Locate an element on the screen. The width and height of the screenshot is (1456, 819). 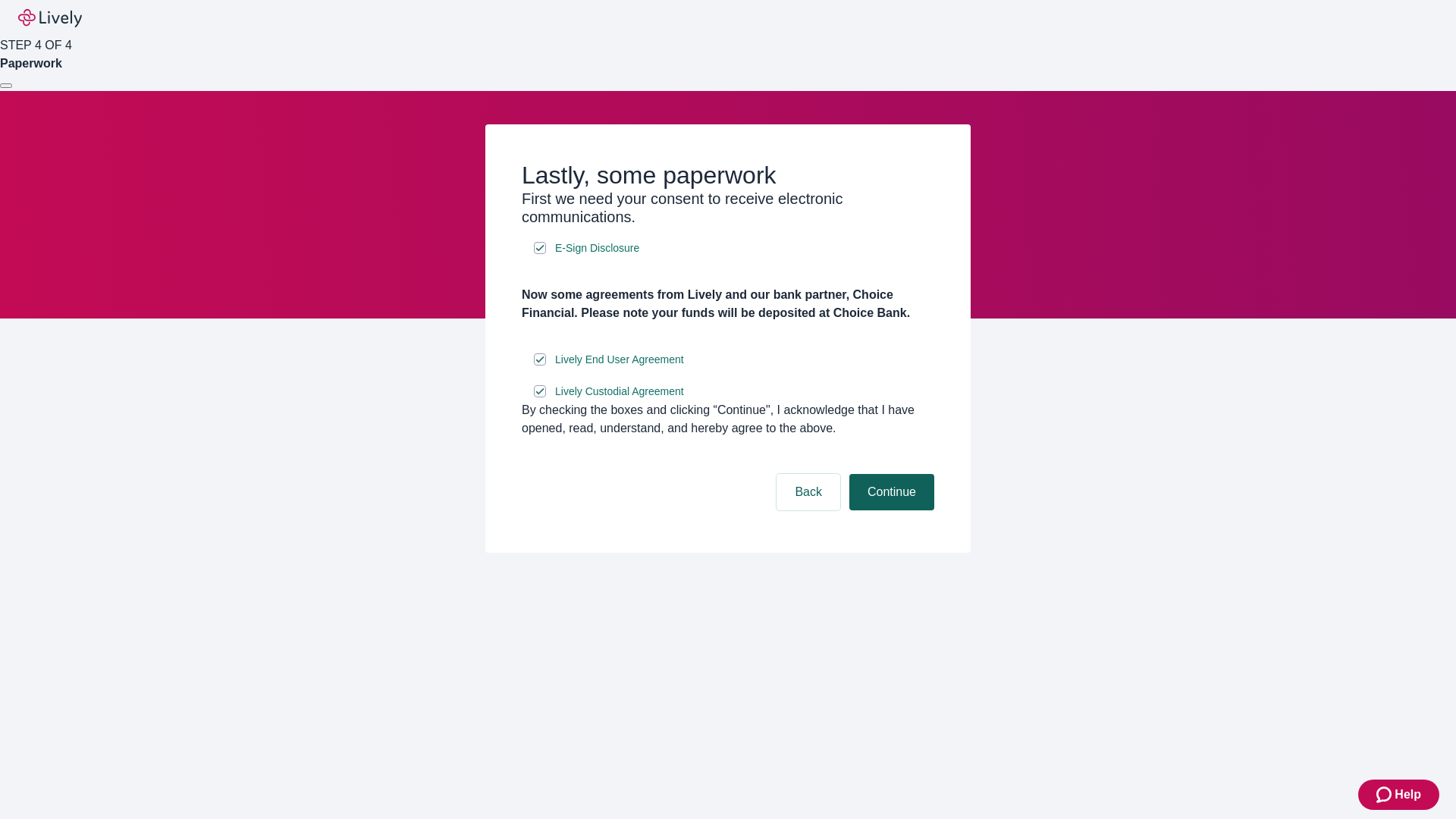
img: Lively is located at coordinates (50, 18).